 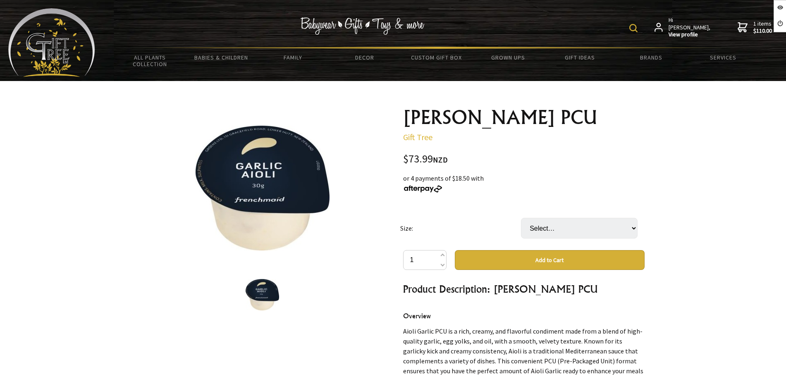 I want to click on a: Decor, so click(x=364, y=57).